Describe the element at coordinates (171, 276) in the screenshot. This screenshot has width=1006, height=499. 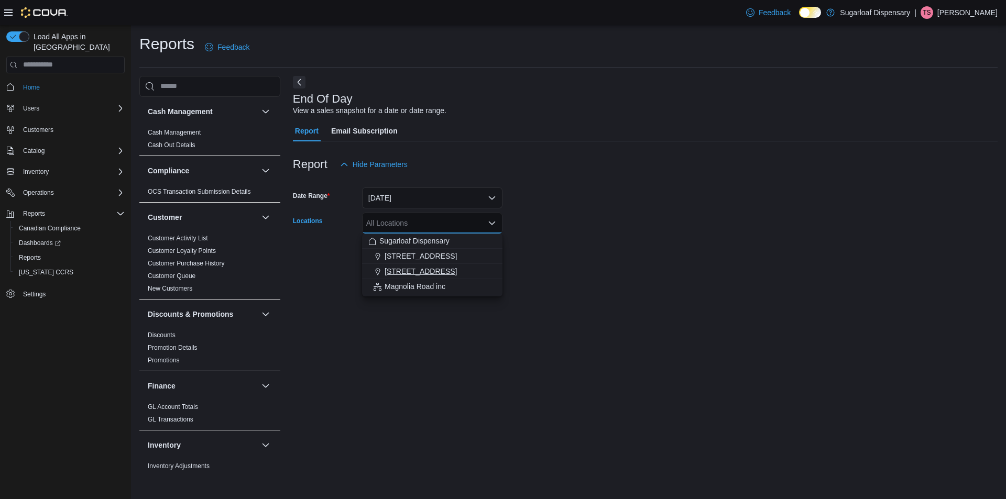
I see `span: Customer Queue` at that location.